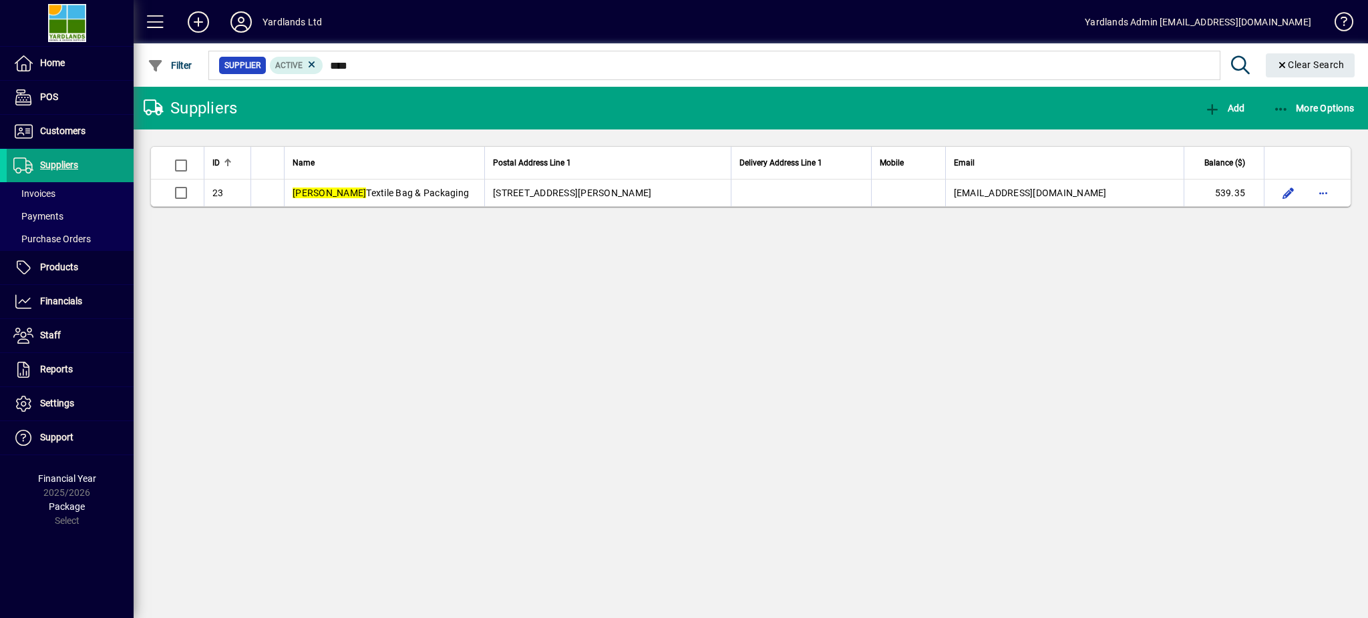  I want to click on button: Filter, so click(170, 65).